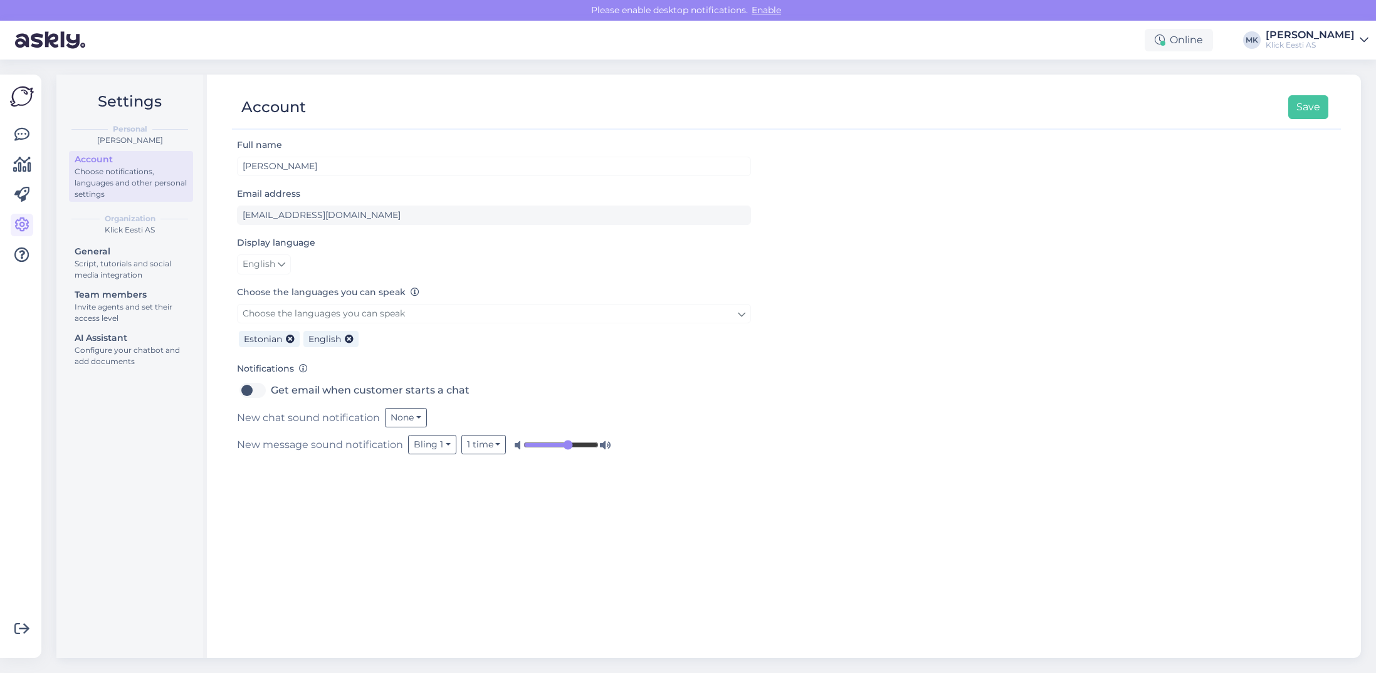 Image resolution: width=1376 pixels, height=673 pixels. What do you see at coordinates (494, 313) in the screenshot?
I see `a: Choose the languages you can speak` at bounding box center [494, 313].